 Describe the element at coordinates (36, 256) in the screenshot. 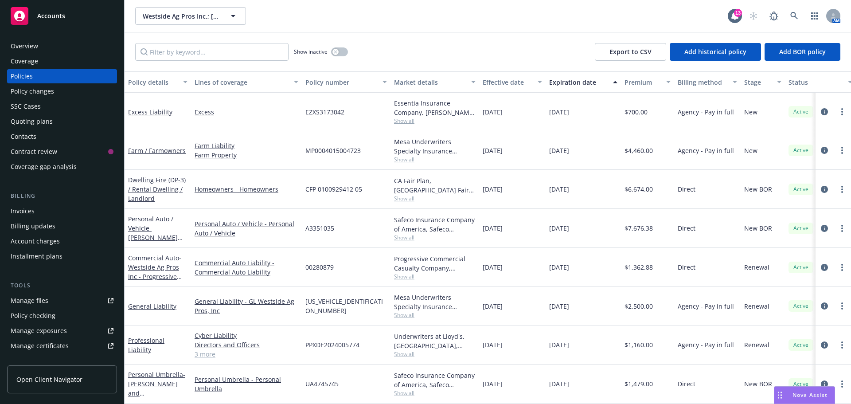

I see `div: Installment plans` at that location.